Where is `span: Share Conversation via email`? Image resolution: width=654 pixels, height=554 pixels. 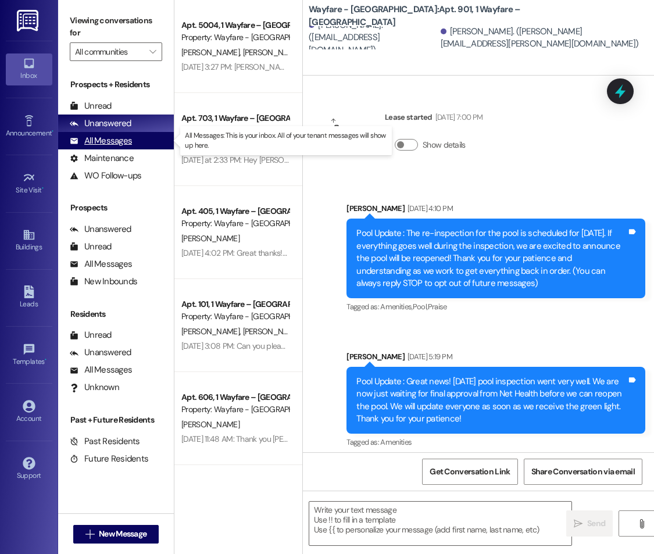
span: Share Conversation via email is located at coordinates (583, 471).